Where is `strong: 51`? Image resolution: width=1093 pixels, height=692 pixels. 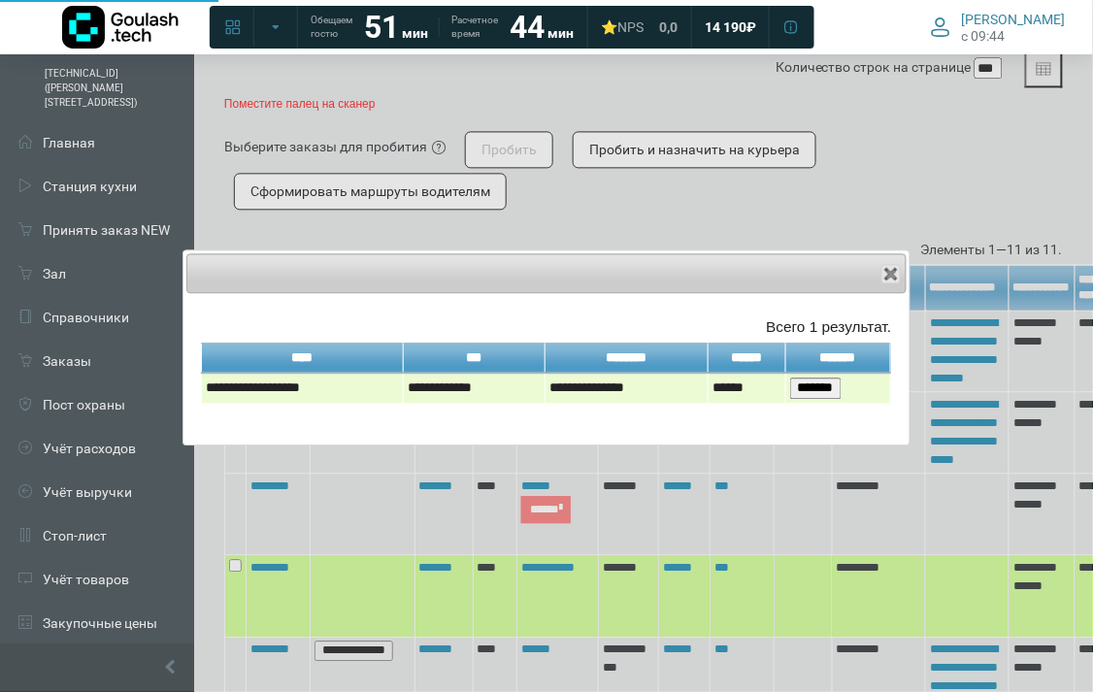 strong: 51 is located at coordinates (382, 27).